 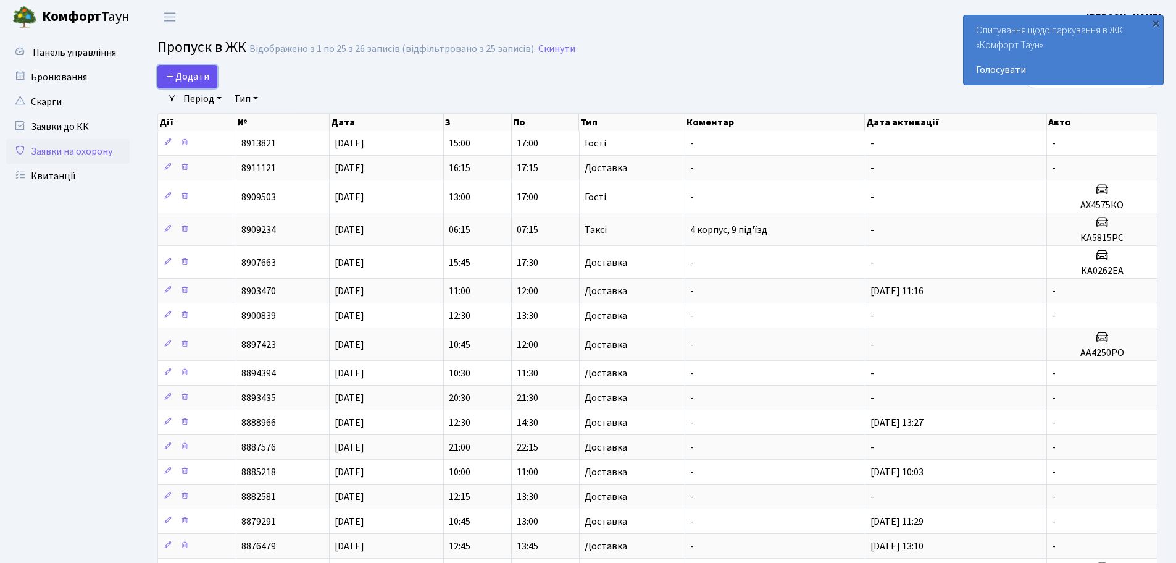 I want to click on span: 21:00, so click(x=459, y=447).